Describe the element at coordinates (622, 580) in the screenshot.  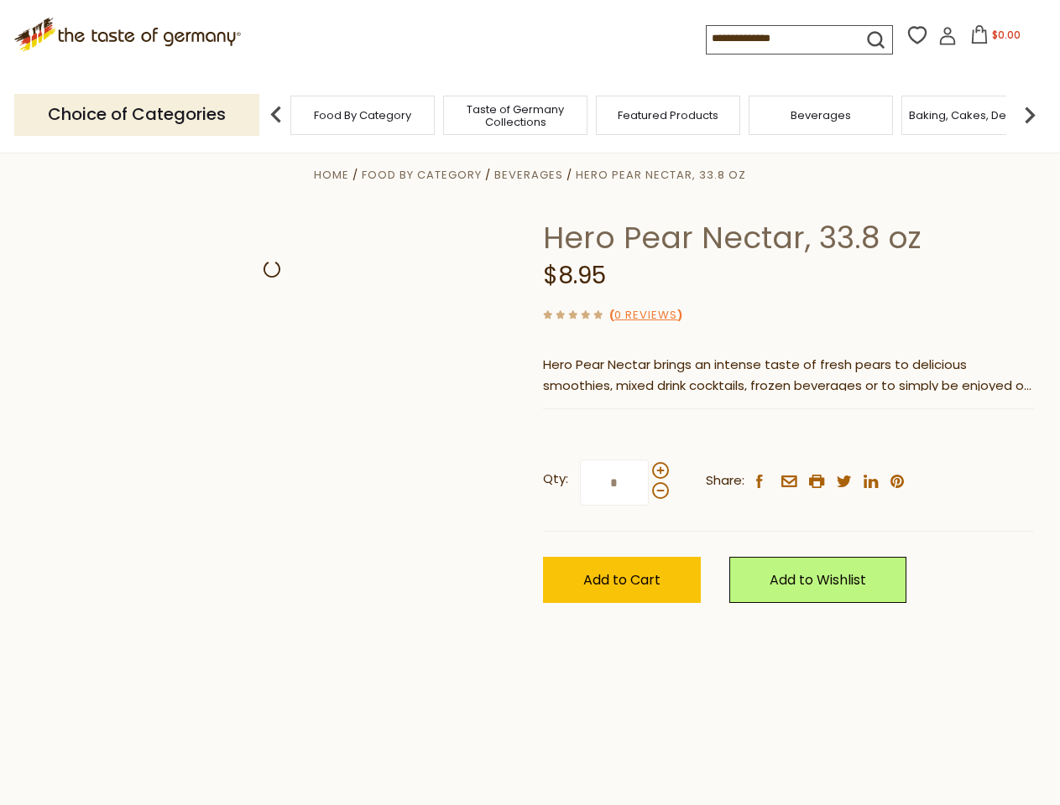
I see `button: Add to Cart` at that location.